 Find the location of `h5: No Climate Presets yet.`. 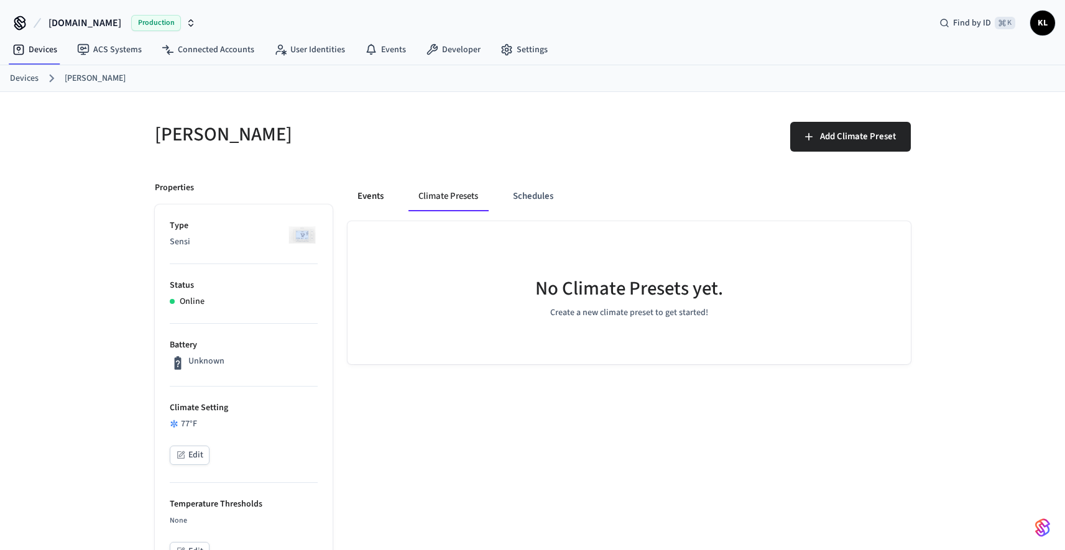

h5: No Climate Presets yet. is located at coordinates (629, 288).